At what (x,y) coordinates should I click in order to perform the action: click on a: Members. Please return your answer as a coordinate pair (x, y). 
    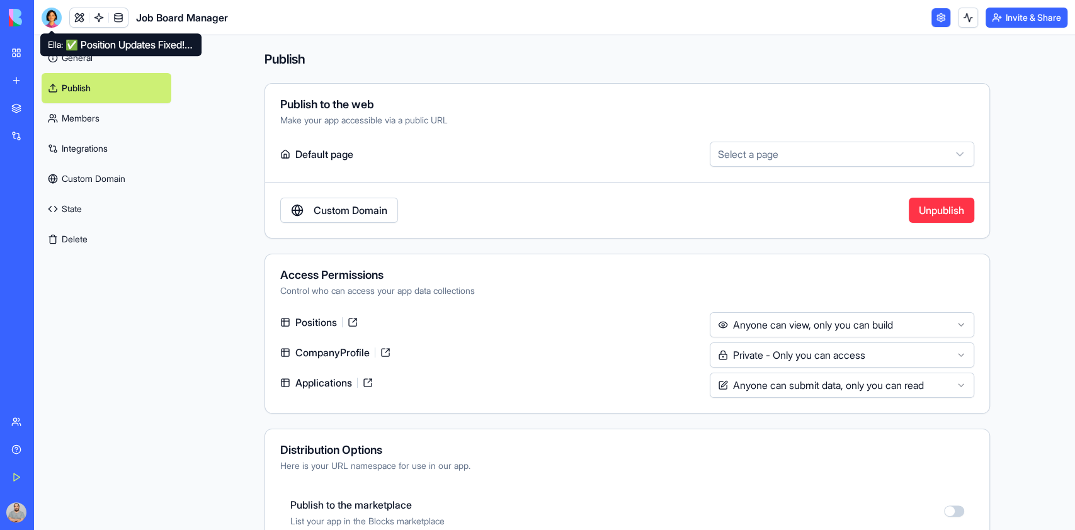
    Looking at the image, I should click on (106, 118).